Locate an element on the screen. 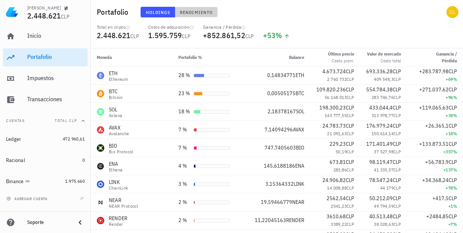 The image size is (463, 233). div: ENA-icon is located at coordinates (100, 166).